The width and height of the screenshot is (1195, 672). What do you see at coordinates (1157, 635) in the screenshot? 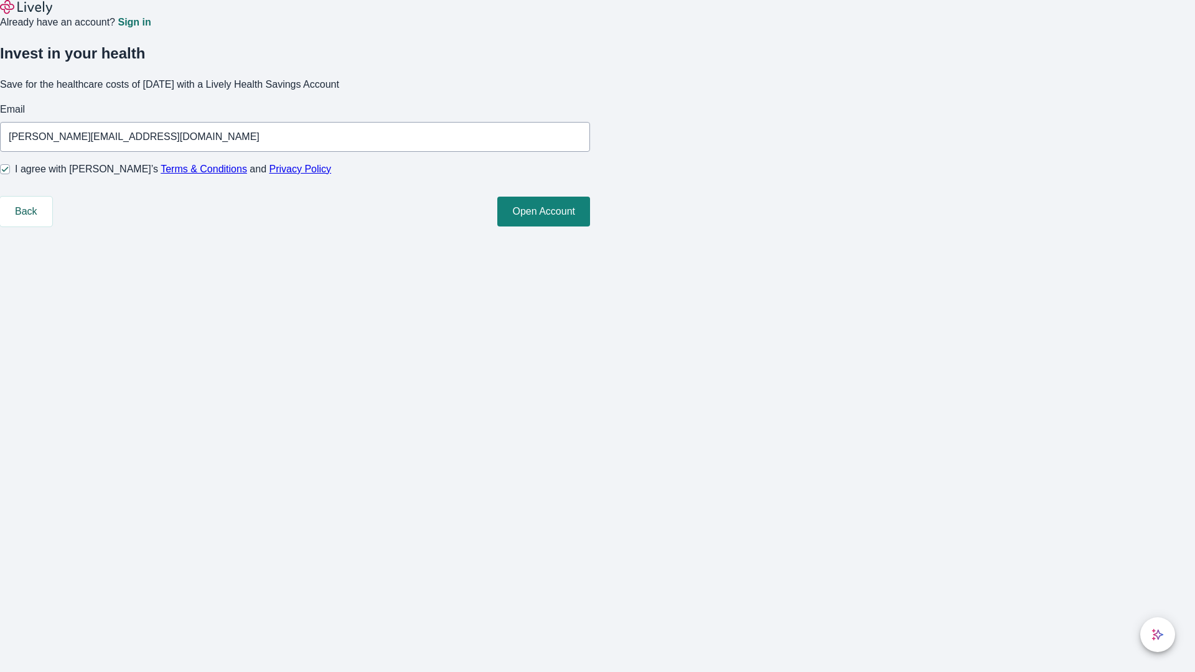
I see `button: chat` at bounding box center [1157, 635].